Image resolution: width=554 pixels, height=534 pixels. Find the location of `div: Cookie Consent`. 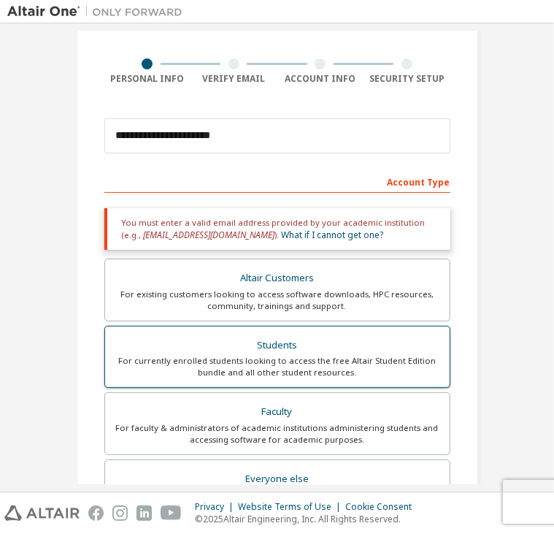

div: Cookie Consent is located at coordinates (382, 507).